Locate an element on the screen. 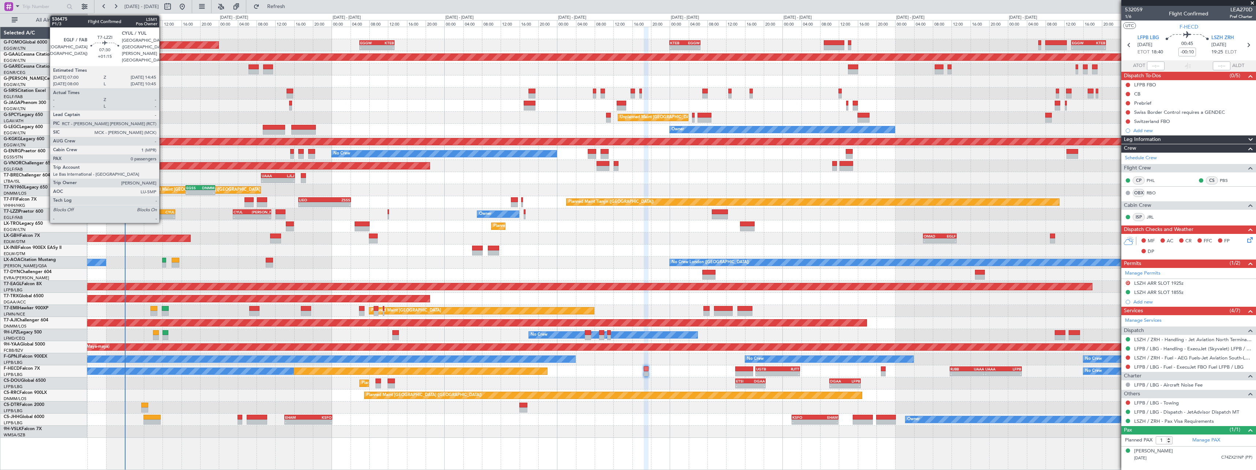  a: LX-TROLegacy 650 is located at coordinates (23, 224).